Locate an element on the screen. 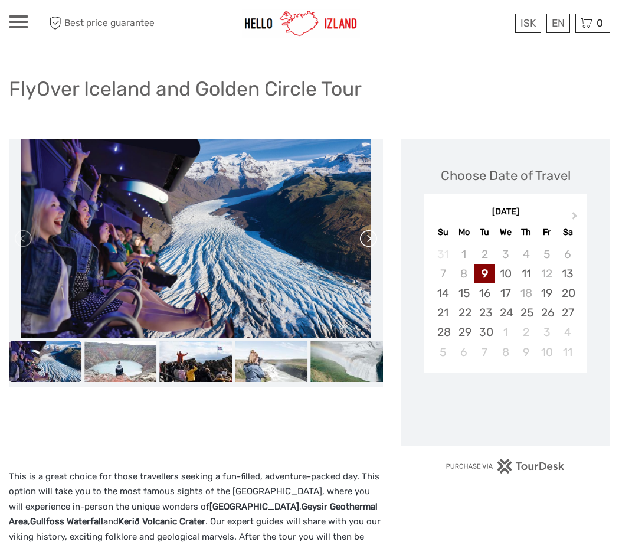 The height and width of the screenshot is (542, 619). div: Choose Saturday, September 27th, 2025 is located at coordinates (567, 312).